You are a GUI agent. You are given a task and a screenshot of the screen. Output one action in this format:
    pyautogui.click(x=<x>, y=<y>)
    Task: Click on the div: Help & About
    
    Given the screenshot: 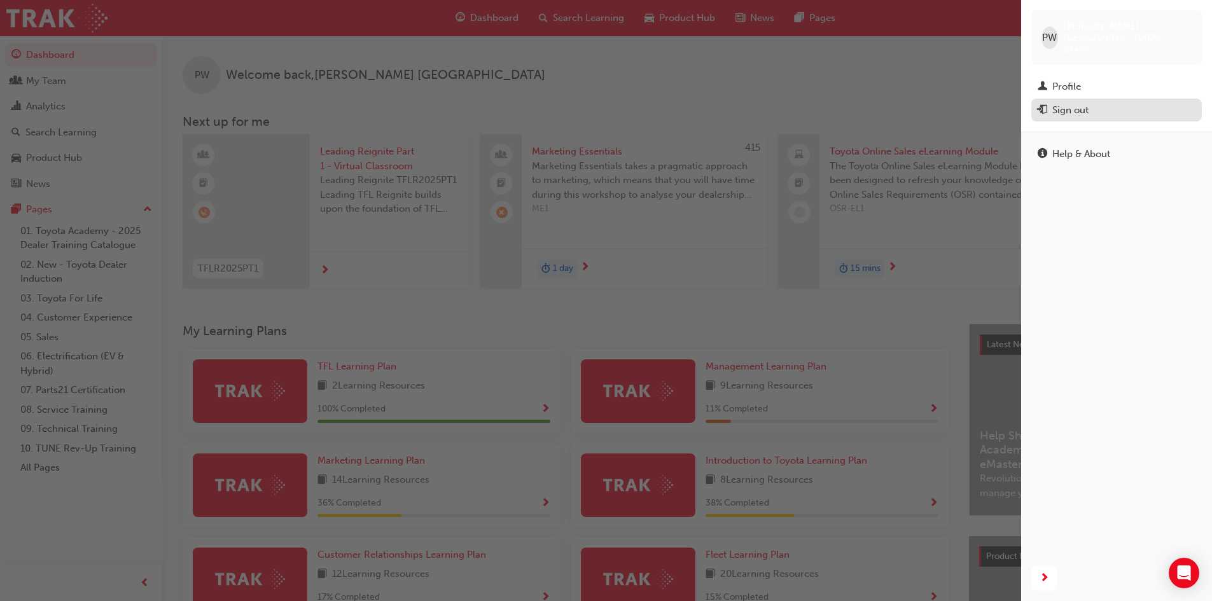 What is the action you would take?
    pyautogui.click(x=1081, y=154)
    